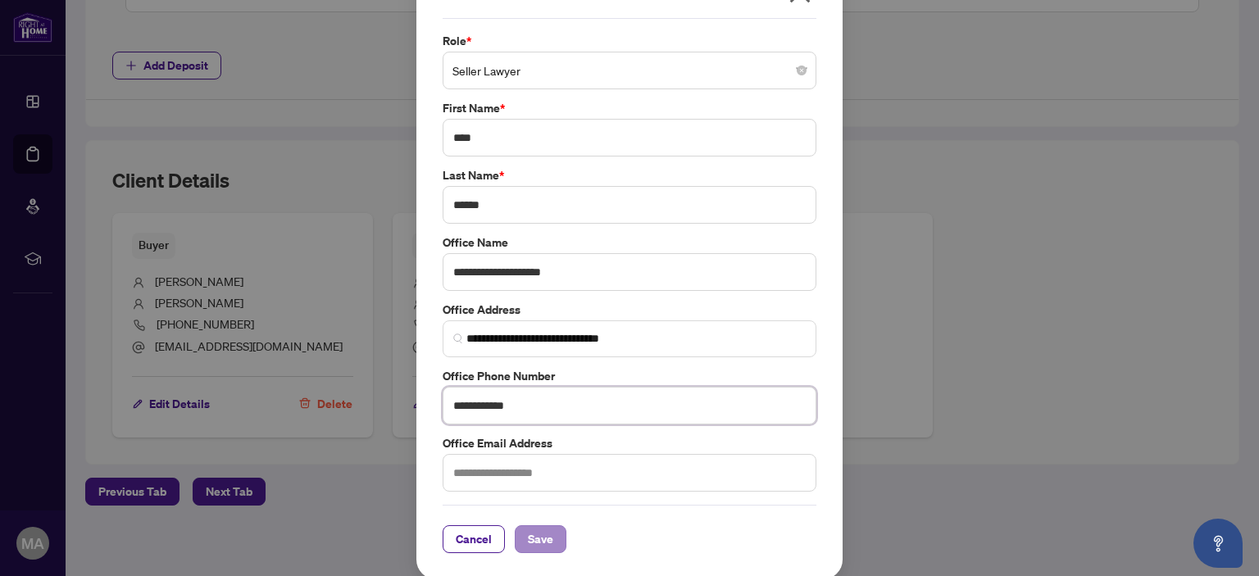 The height and width of the screenshot is (576, 1259). I want to click on img: search_icon, so click(458, 339).